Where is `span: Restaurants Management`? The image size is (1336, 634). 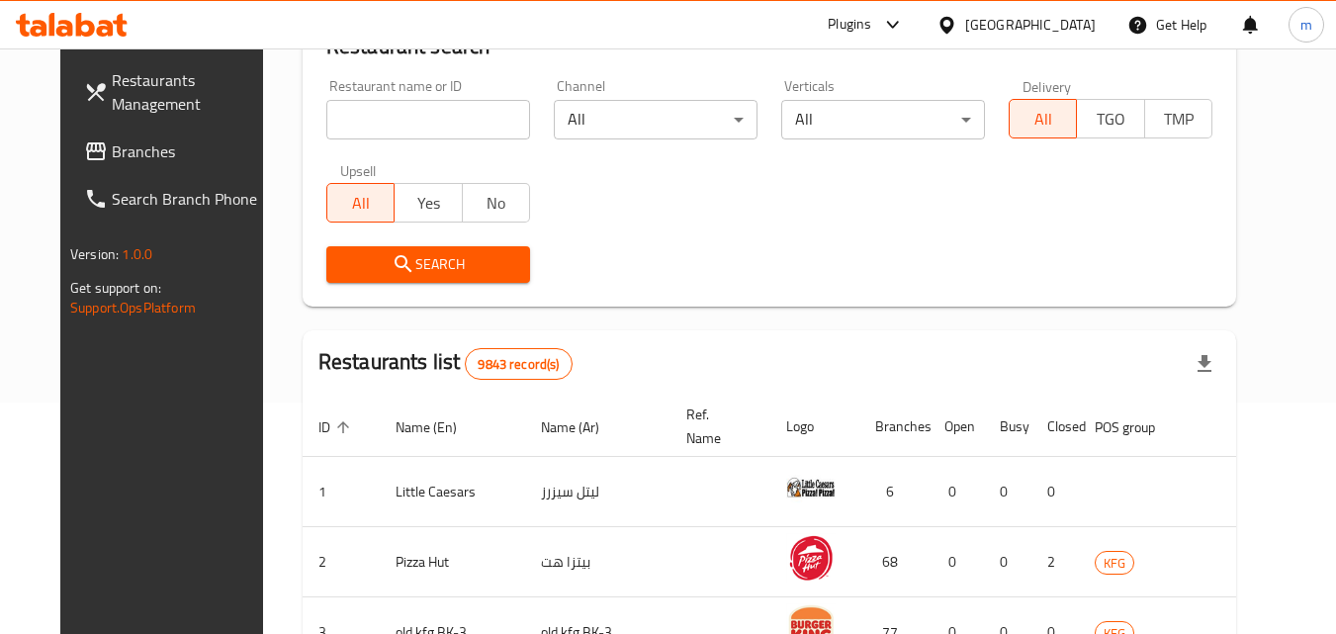
span: Restaurants Management is located at coordinates (190, 92).